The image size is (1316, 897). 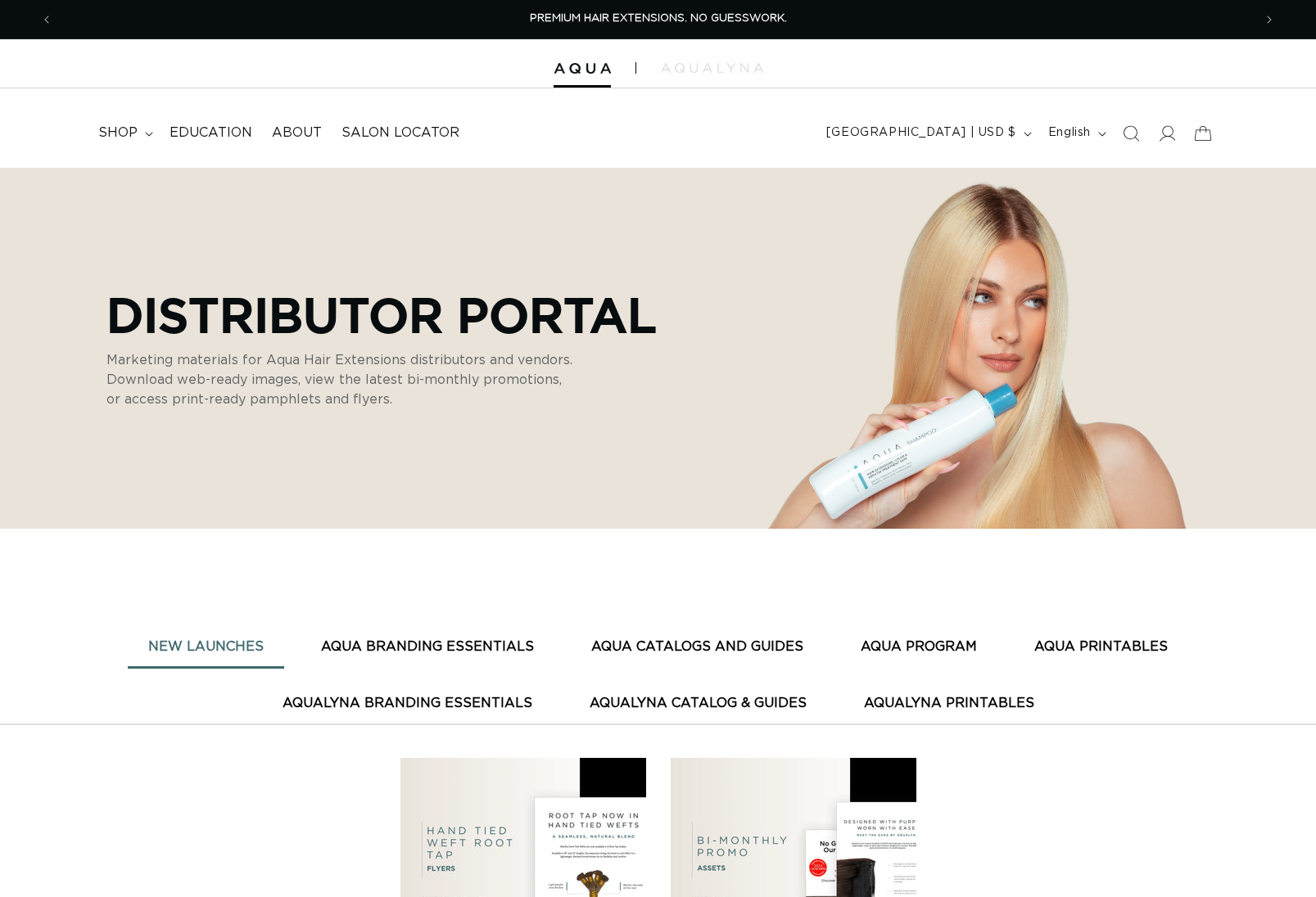 What do you see at coordinates (1070, 132) in the screenshot?
I see `span: English` at bounding box center [1070, 132].